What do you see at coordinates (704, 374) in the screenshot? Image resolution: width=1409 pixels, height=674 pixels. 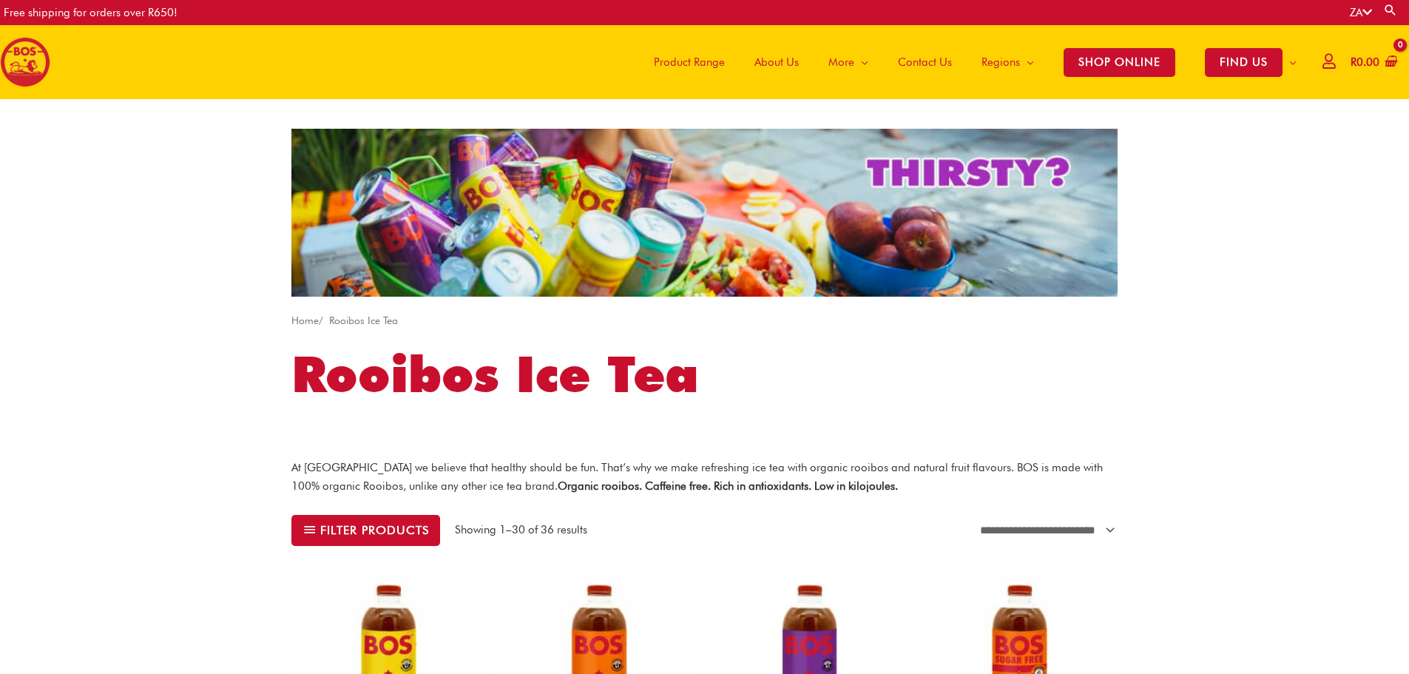 I see `h1: Rooibos Ice Tea` at bounding box center [704, 374].